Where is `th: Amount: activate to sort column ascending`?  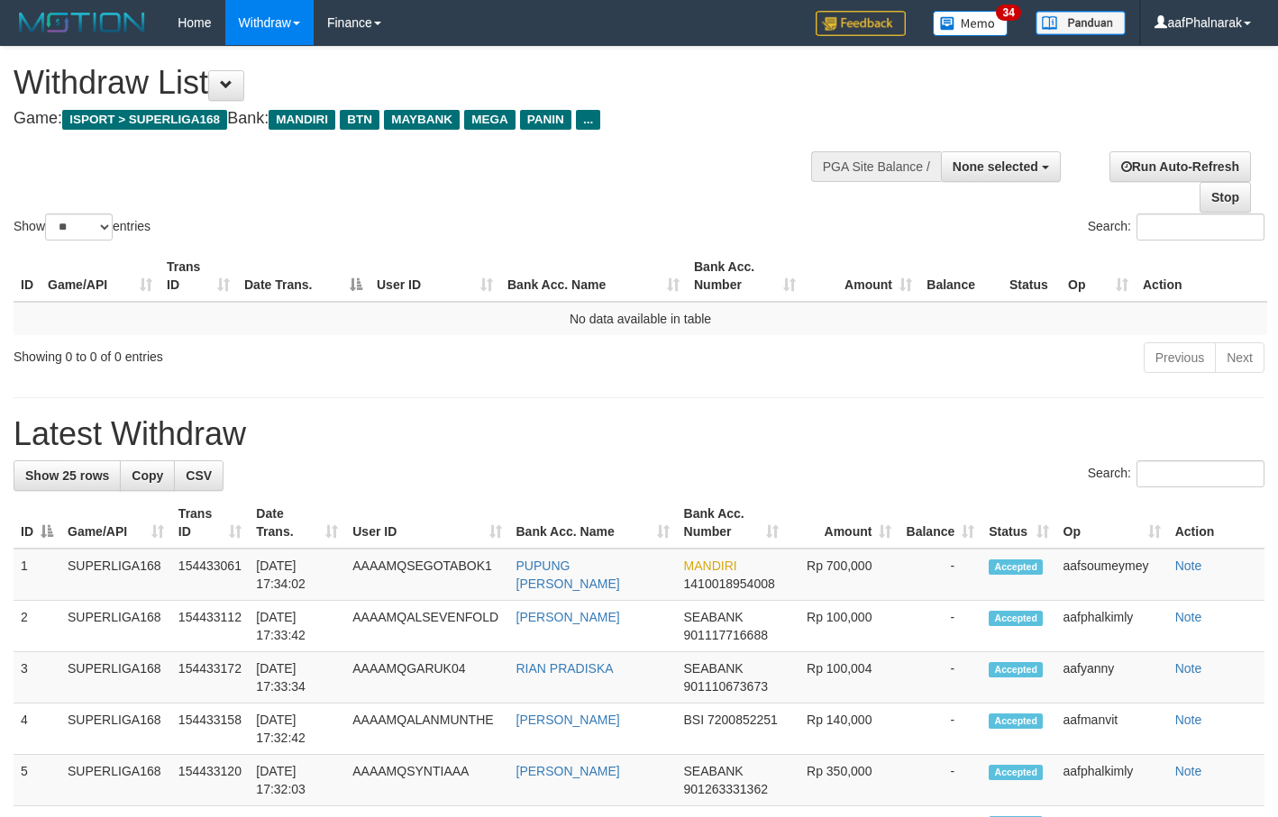
th: Amount: activate to sort column ascending is located at coordinates (861, 276).